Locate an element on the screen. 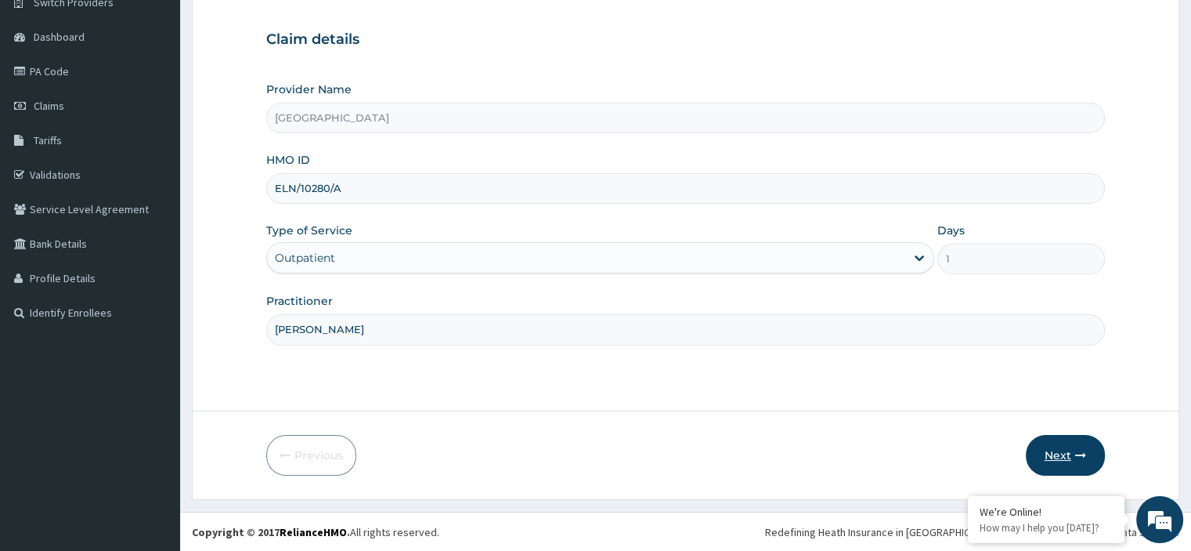 This screenshot has height=551, width=1191. h3: Claim details is located at coordinates (685, 40).